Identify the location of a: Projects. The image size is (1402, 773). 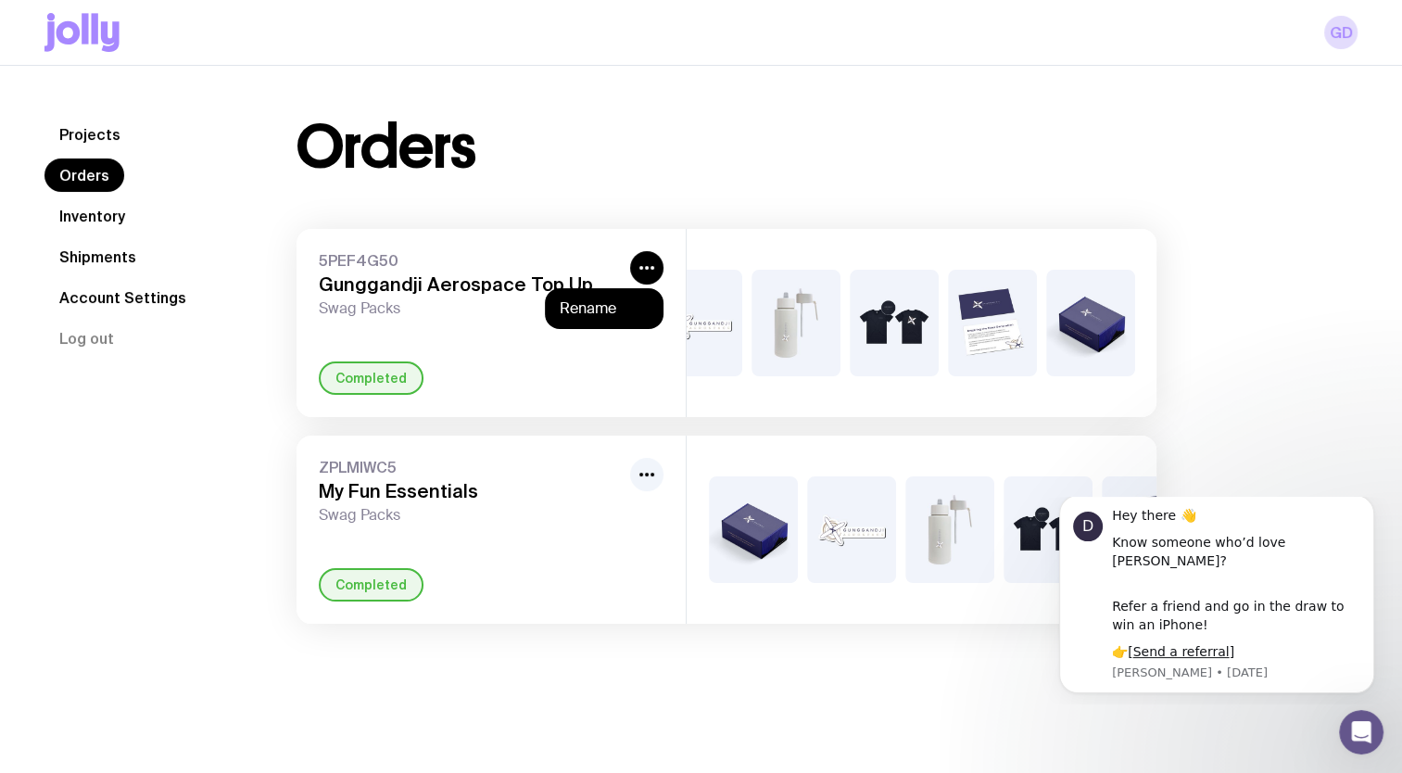
(90, 134).